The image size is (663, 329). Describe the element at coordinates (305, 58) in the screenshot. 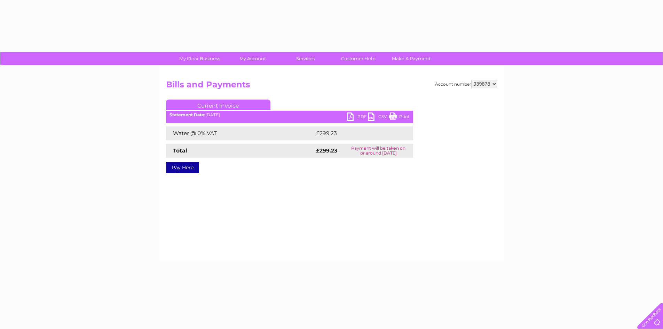

I see `a: Services` at that location.